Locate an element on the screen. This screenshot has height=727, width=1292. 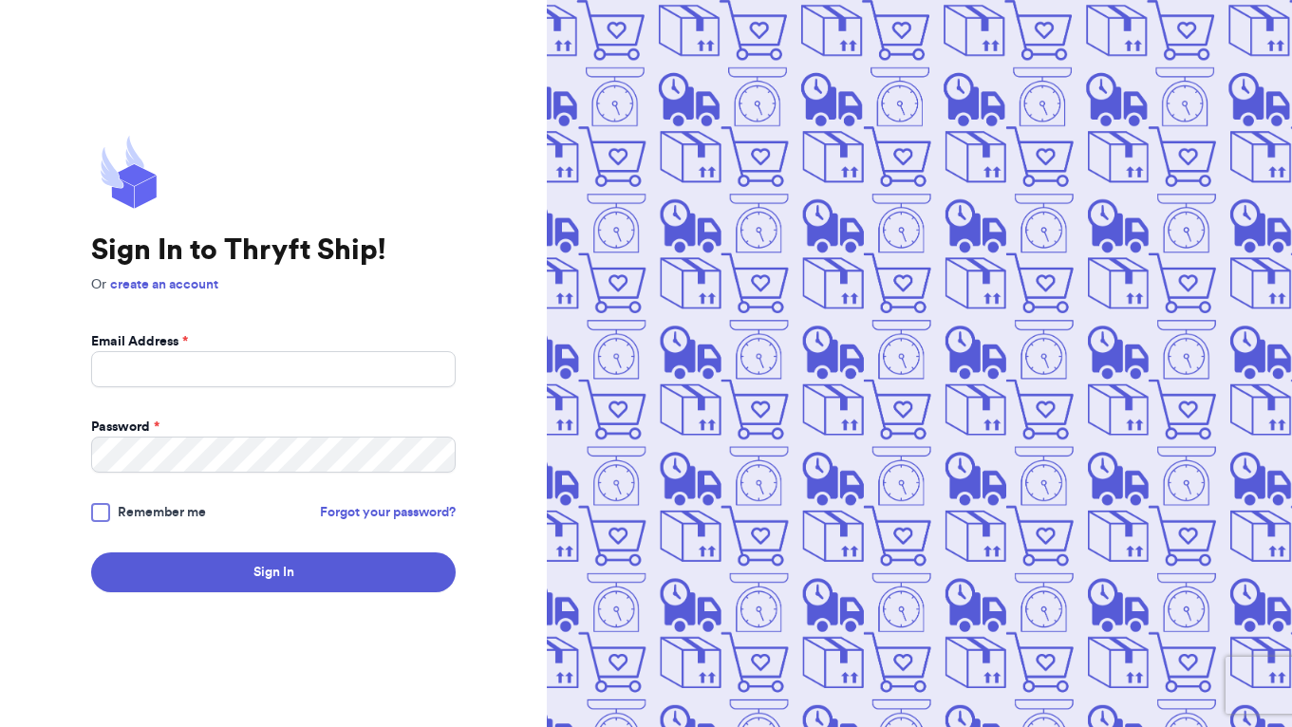
a: Forgot your password? is located at coordinates (387, 513).